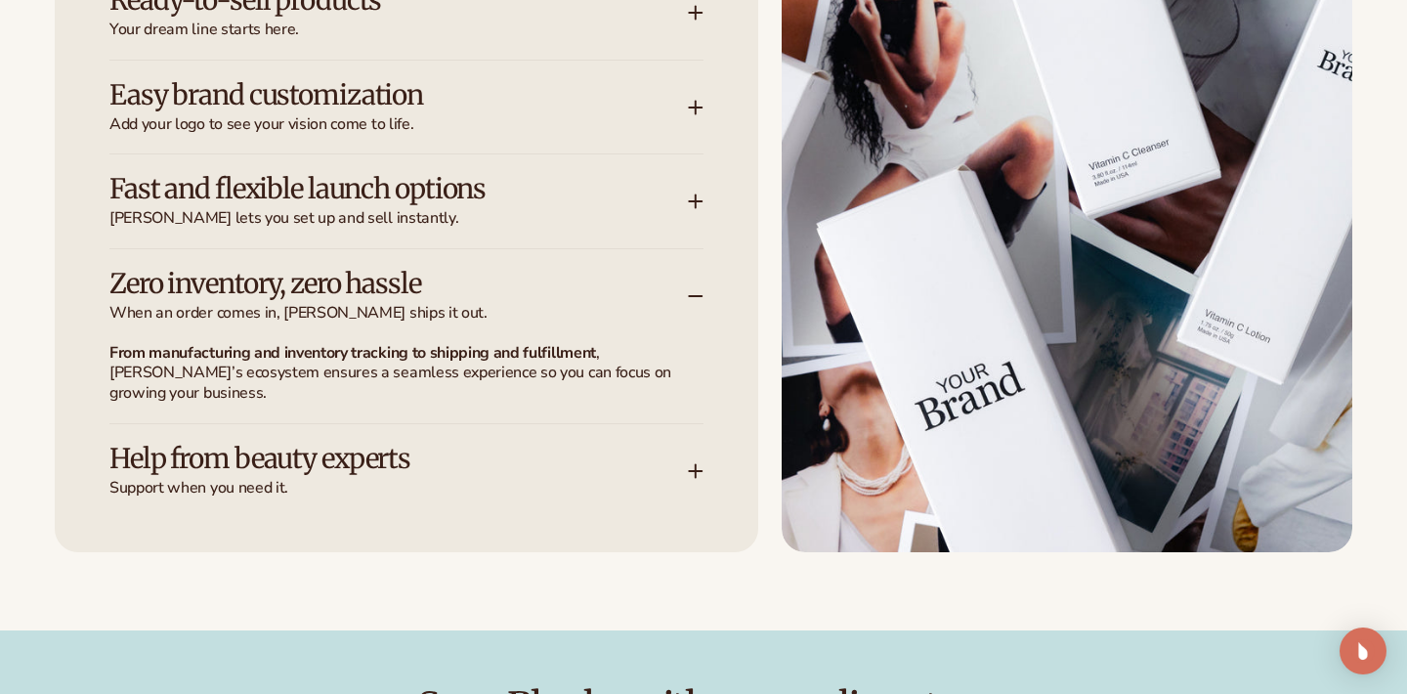  What do you see at coordinates (353, 353) in the screenshot?
I see `strong: From manufacturing and inventory tracking to shipping and fulfillment` at bounding box center [353, 353].